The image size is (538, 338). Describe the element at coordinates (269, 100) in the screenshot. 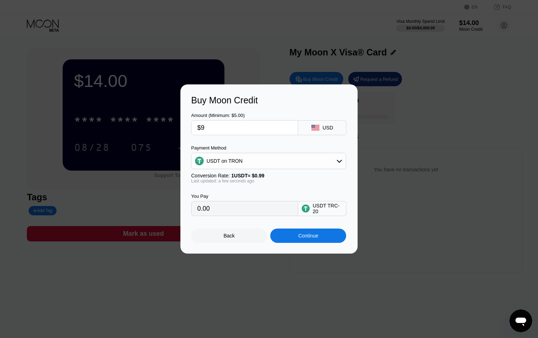

I see `div: Buy Moon Credit` at that location.